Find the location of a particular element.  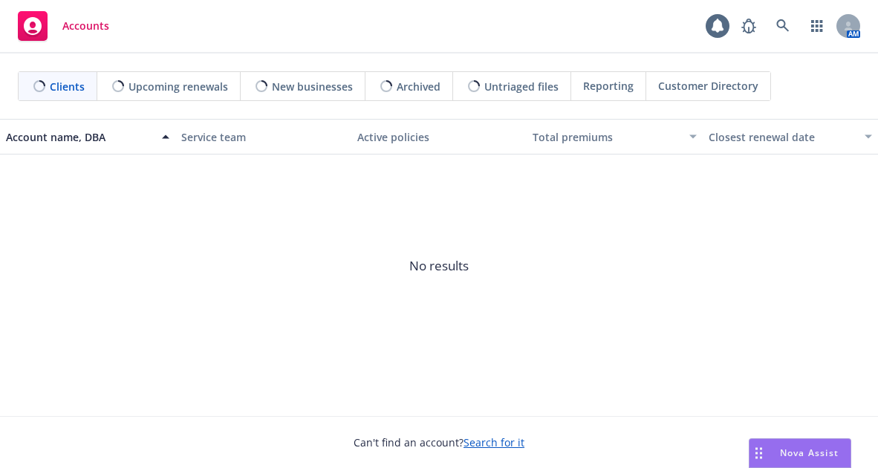

span: New businesses is located at coordinates (312, 86).